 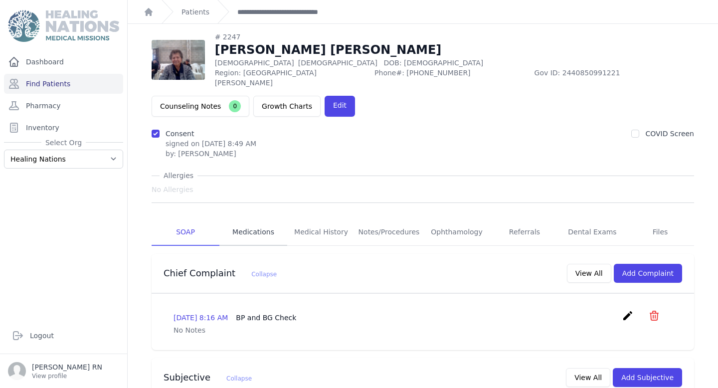 I want to click on a: SOAP, so click(x=186, y=232).